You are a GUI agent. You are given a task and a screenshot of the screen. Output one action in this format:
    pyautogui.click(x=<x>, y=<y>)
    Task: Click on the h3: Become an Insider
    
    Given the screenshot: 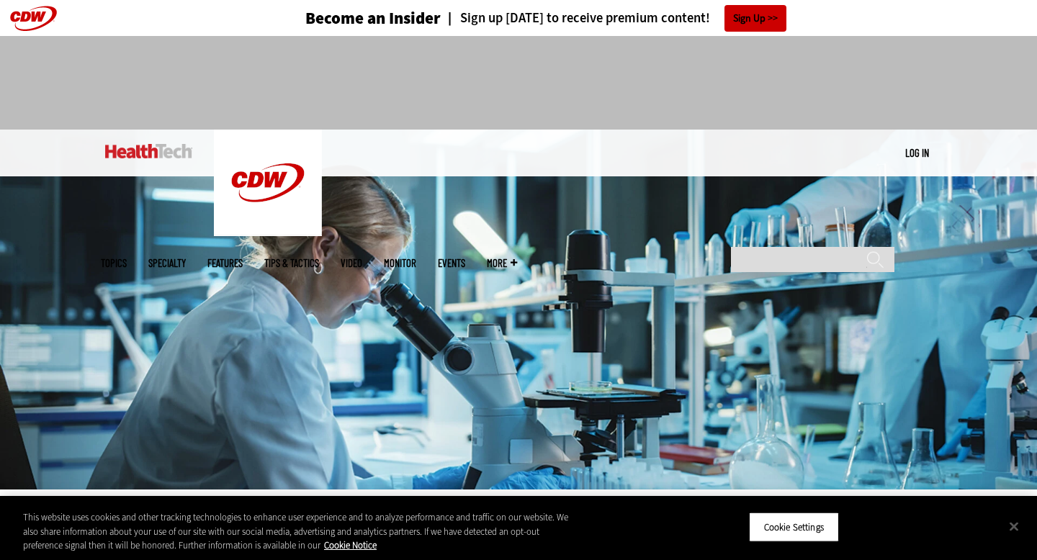 What is the action you would take?
    pyautogui.click(x=373, y=18)
    